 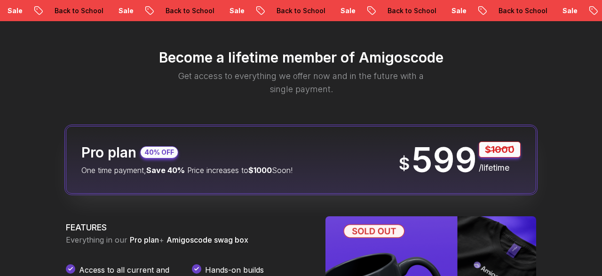 I want to click on p: /lifetime, so click(x=499, y=168).